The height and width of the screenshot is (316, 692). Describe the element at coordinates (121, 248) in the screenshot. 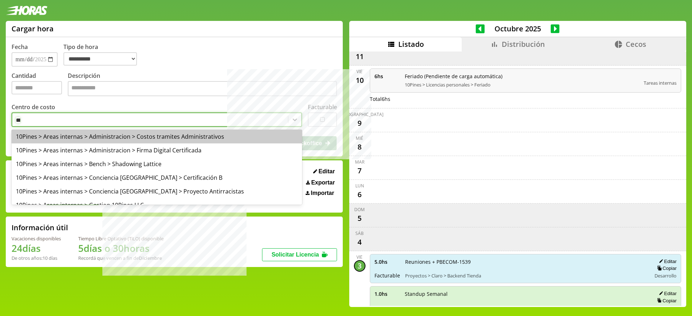

I see `h1: 5 días o 30 horas` at that location.